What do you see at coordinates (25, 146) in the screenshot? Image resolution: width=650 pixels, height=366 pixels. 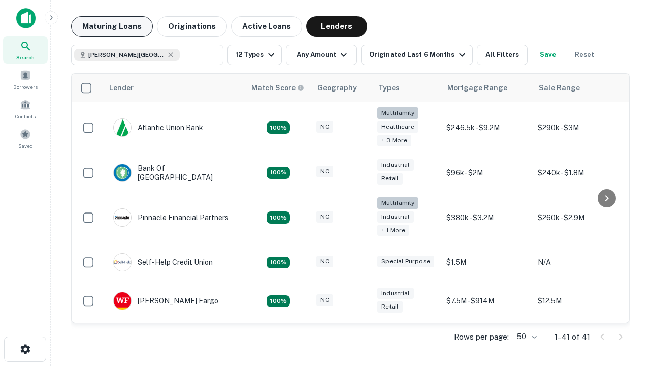 I see `span: Saved` at bounding box center [25, 146].